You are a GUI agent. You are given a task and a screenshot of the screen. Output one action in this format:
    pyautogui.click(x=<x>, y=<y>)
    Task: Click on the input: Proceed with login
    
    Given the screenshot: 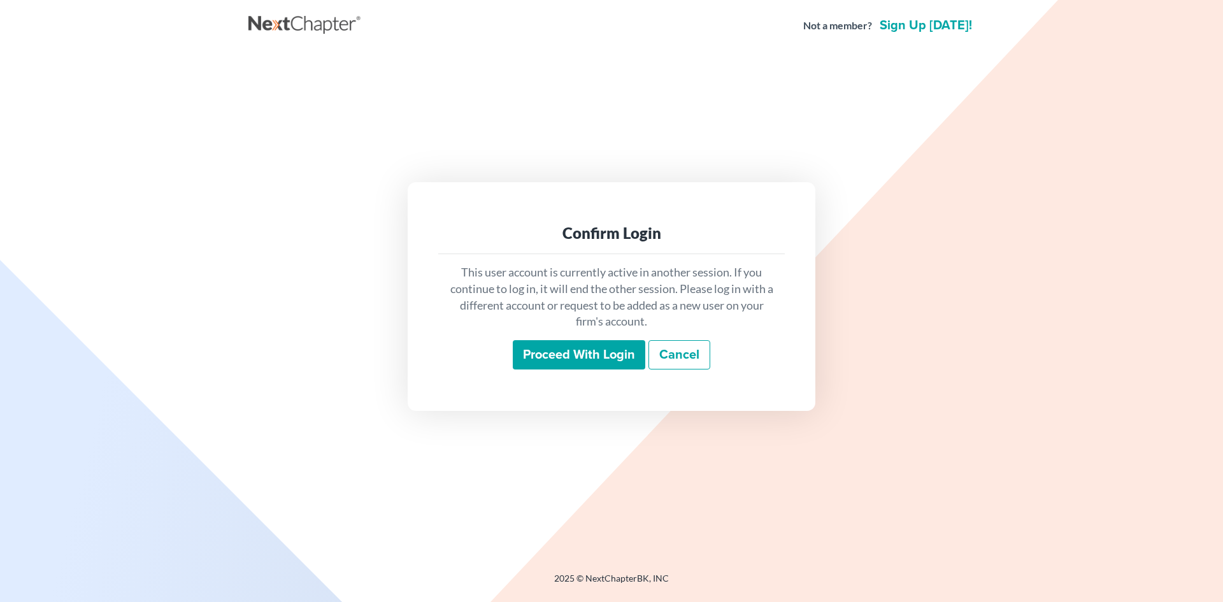 What is the action you would take?
    pyautogui.click(x=579, y=355)
    